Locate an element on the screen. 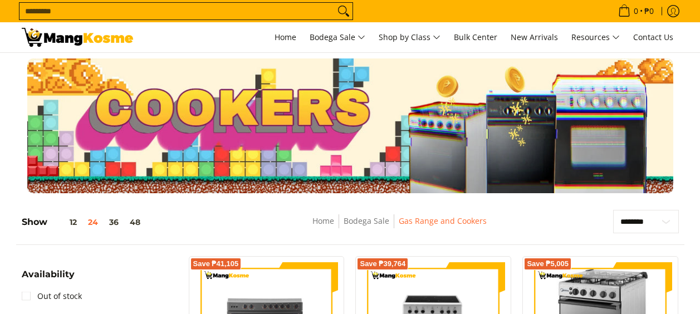  a: Shop by Class is located at coordinates (409, 37).